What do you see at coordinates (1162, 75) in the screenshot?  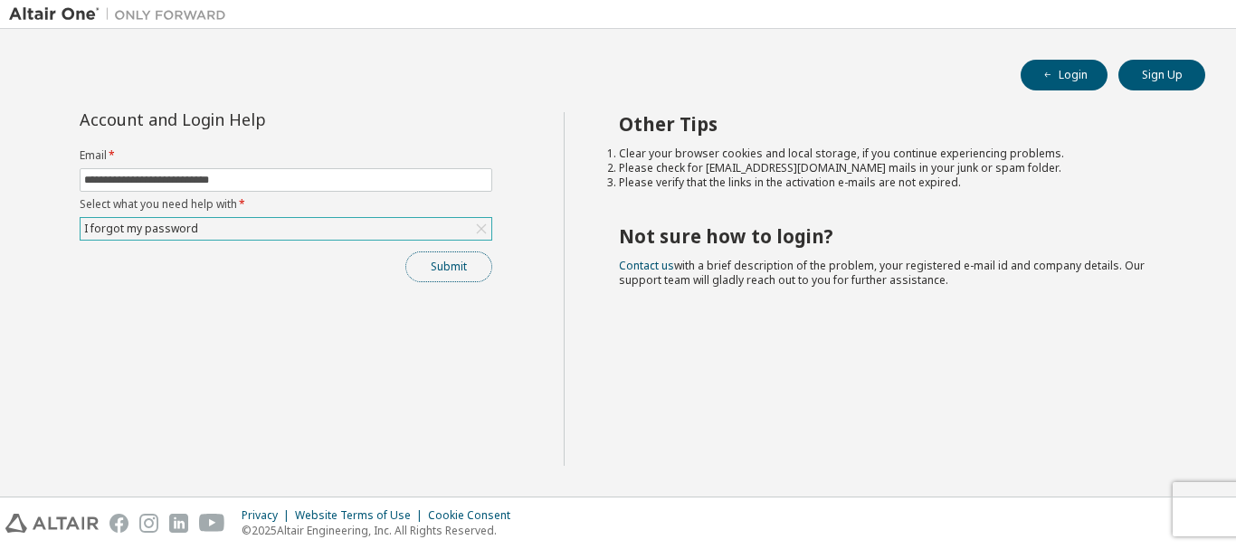 I see `button: Sign Up` at bounding box center [1162, 75].